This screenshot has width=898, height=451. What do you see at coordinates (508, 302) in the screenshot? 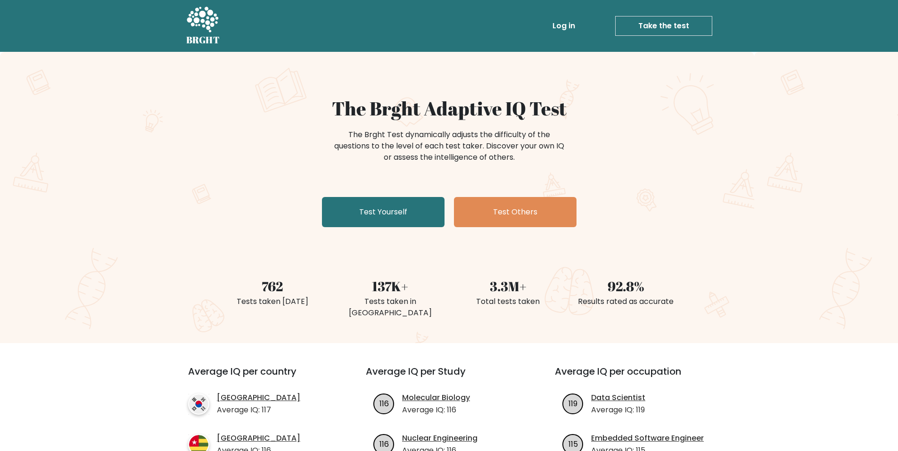
I see `div: Total tests taken` at bounding box center [508, 302].